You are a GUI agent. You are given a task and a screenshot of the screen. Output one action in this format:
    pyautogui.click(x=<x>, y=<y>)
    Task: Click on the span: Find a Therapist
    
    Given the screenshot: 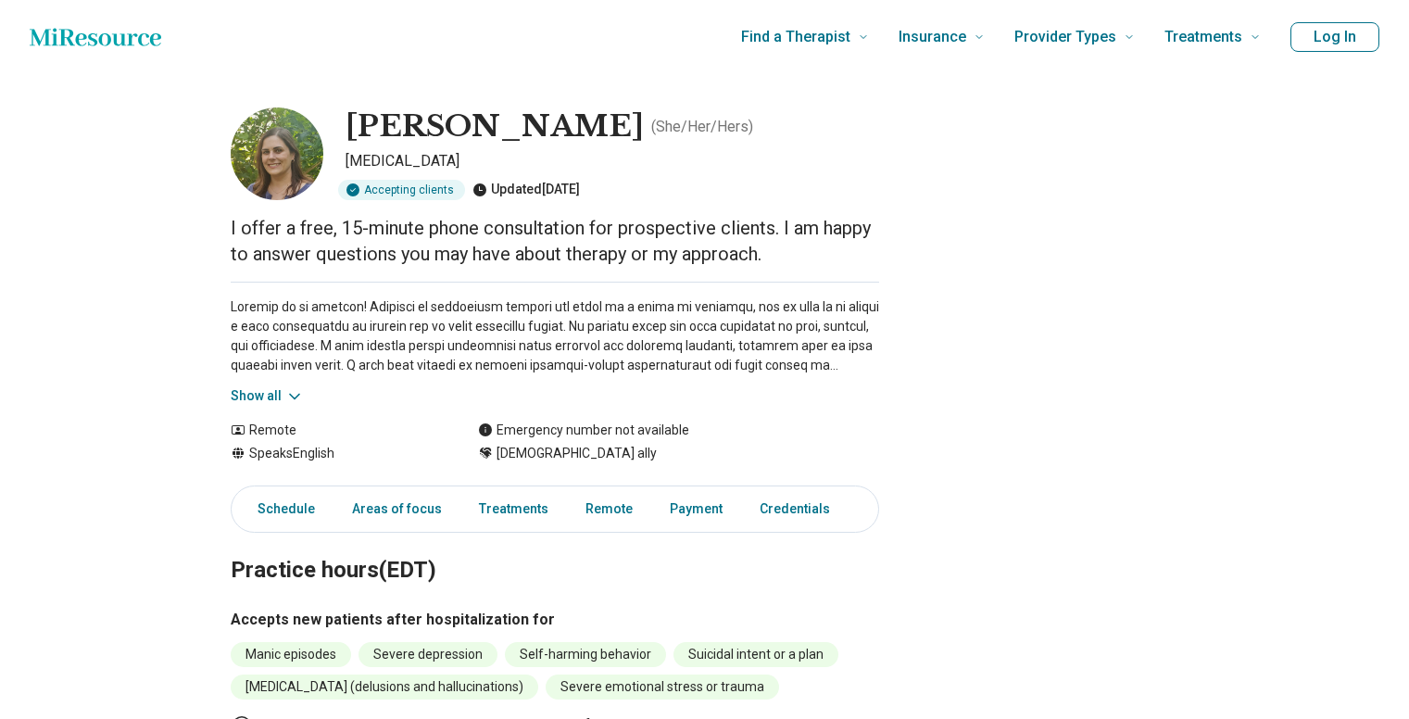 What is the action you would take?
    pyautogui.click(x=796, y=37)
    